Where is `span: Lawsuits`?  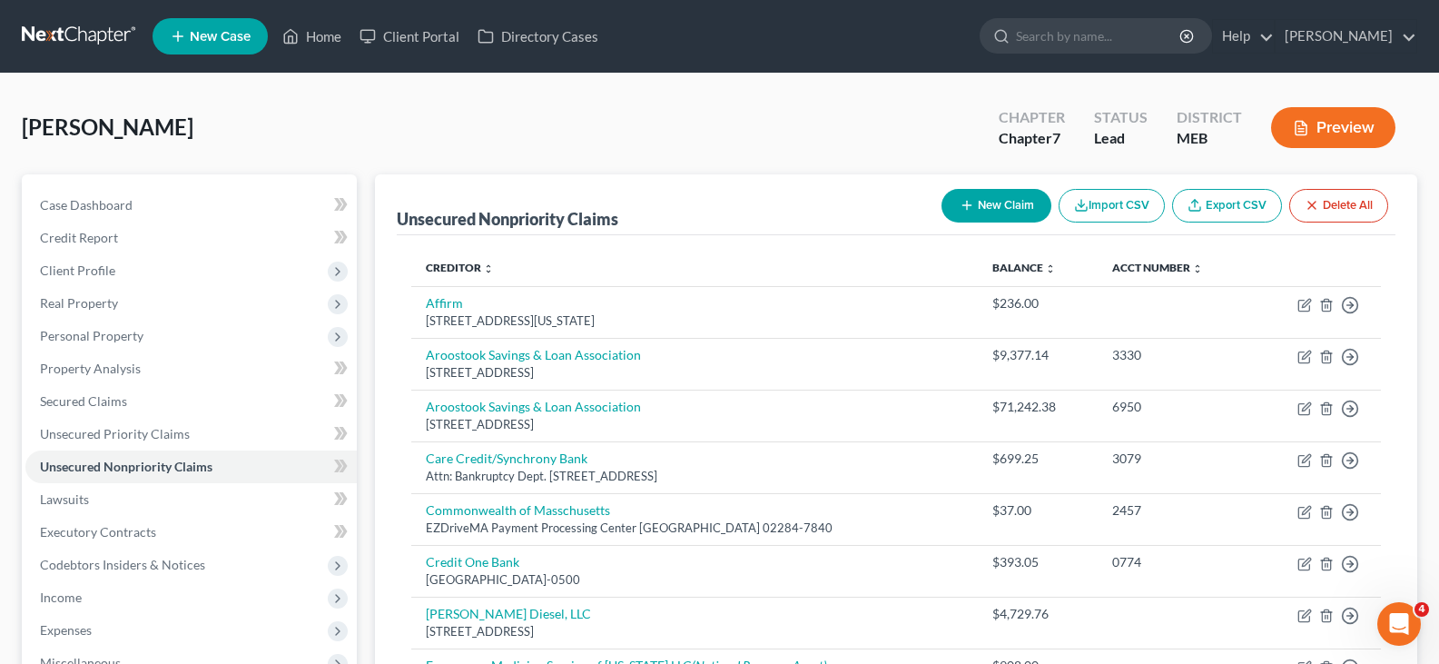
span: Lawsuits is located at coordinates (64, 498).